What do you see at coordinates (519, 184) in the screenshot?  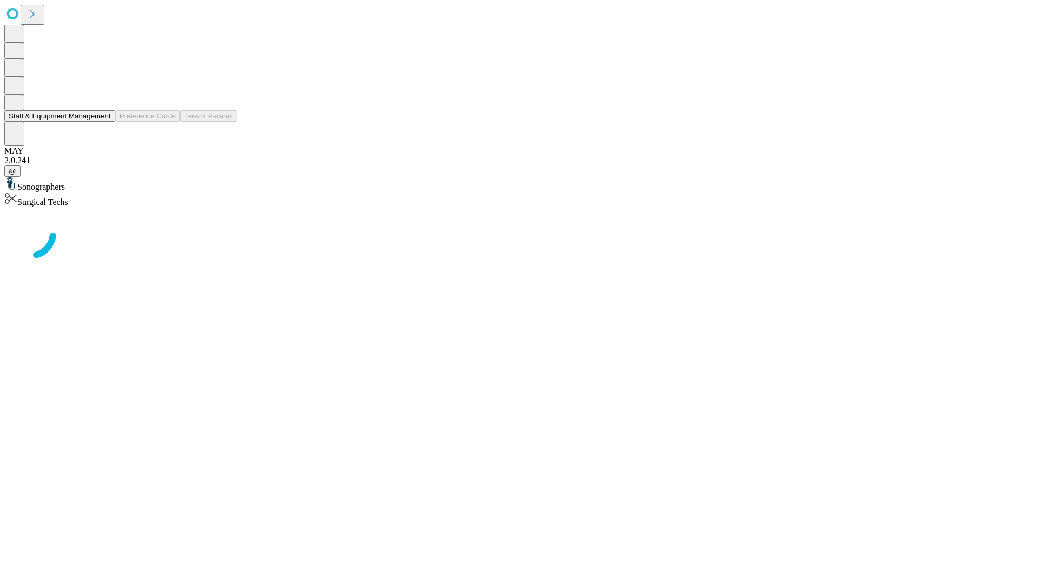 I see `div: Sonographers` at bounding box center [519, 184].